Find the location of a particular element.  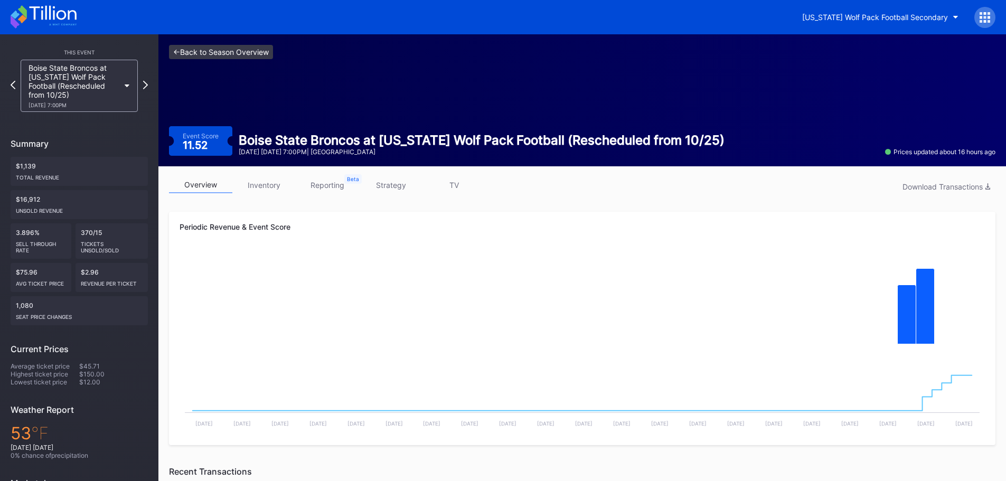

div: Periodic Revenue & Event Score is located at coordinates (582, 227).